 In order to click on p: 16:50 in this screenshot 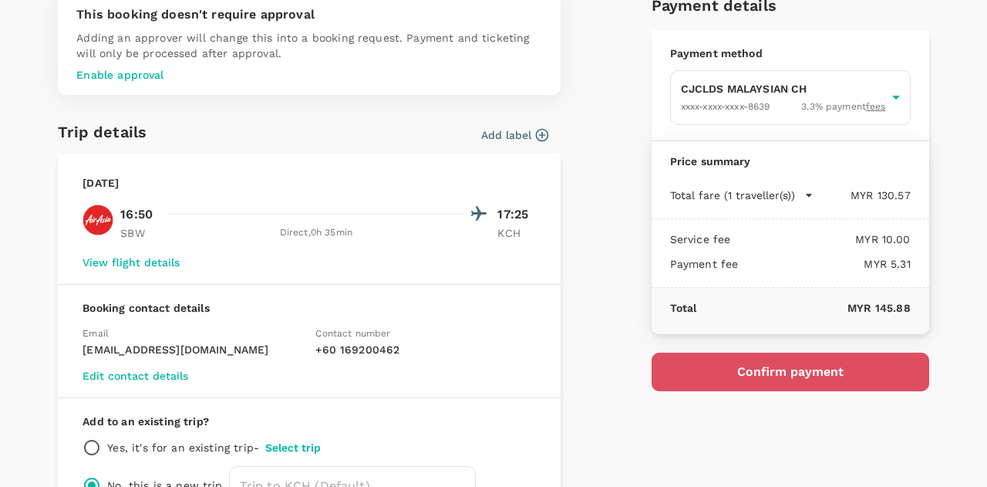, I will do `click(137, 214)`.